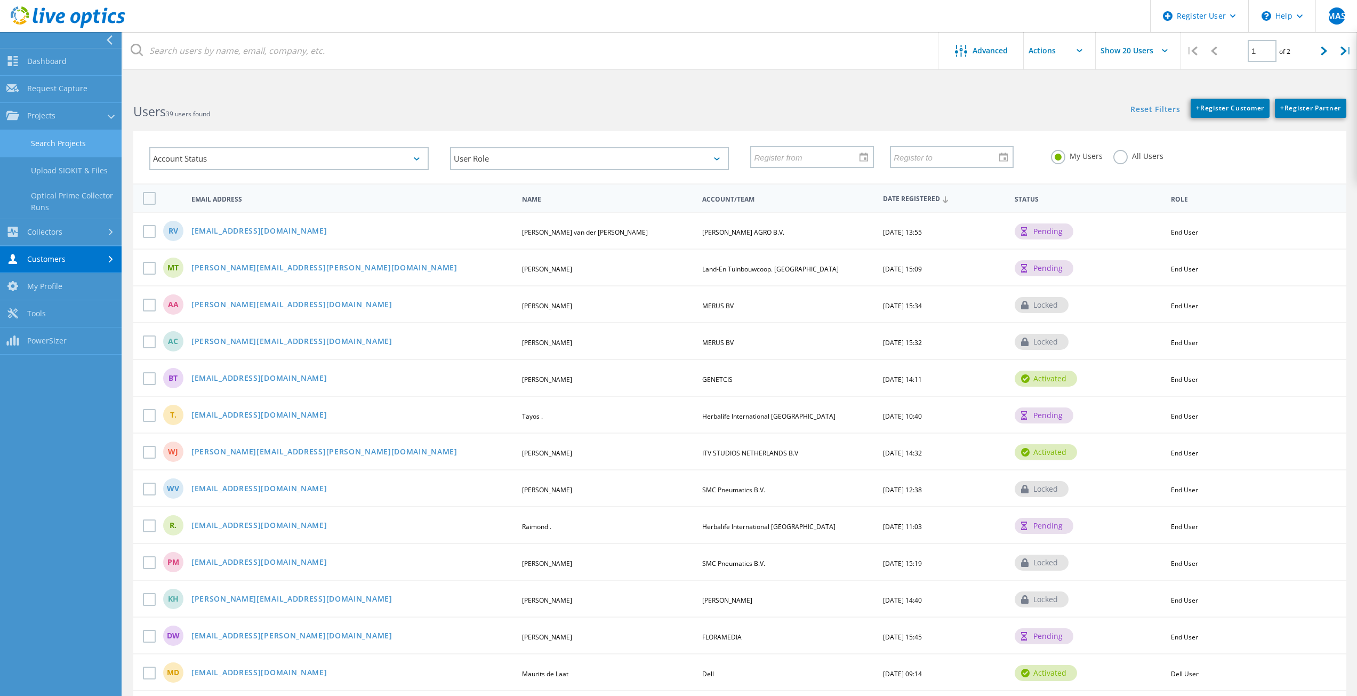 This screenshot has width=1357, height=696. I want to click on span: Account/Team, so click(787, 199).